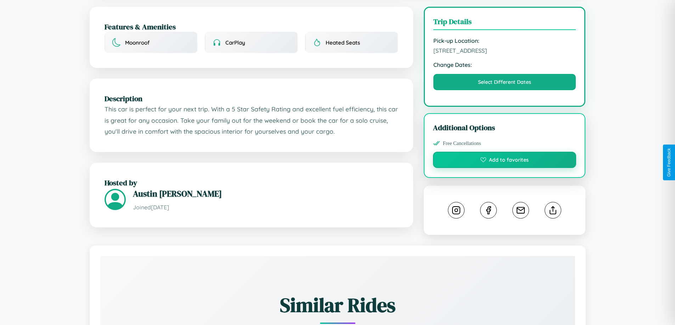 The width and height of the screenshot is (675, 325). What do you see at coordinates (504, 23) in the screenshot?
I see `h3: Trip Details` at bounding box center [504, 23].